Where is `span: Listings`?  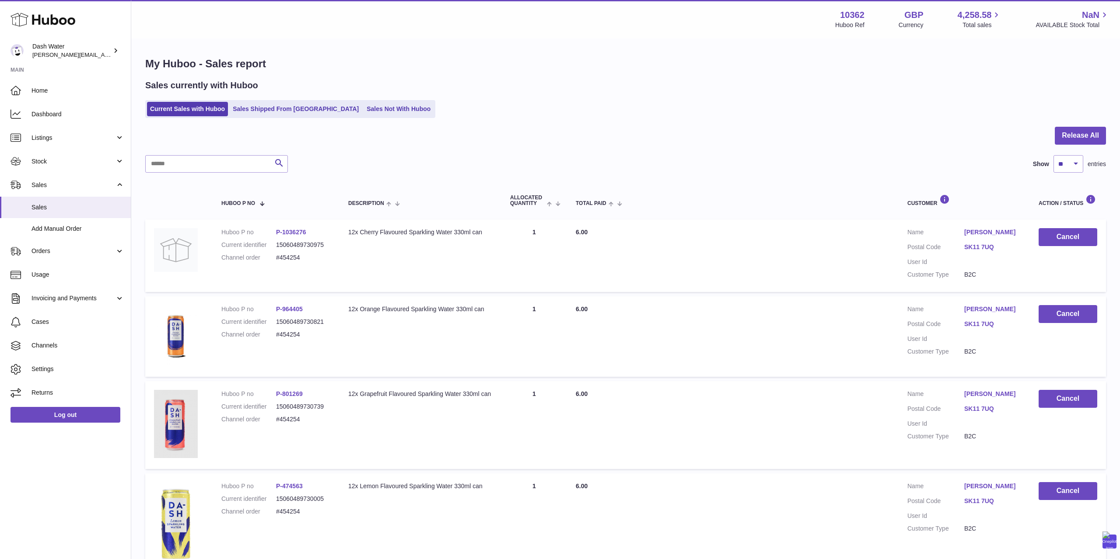
span: Listings is located at coordinates (73, 138).